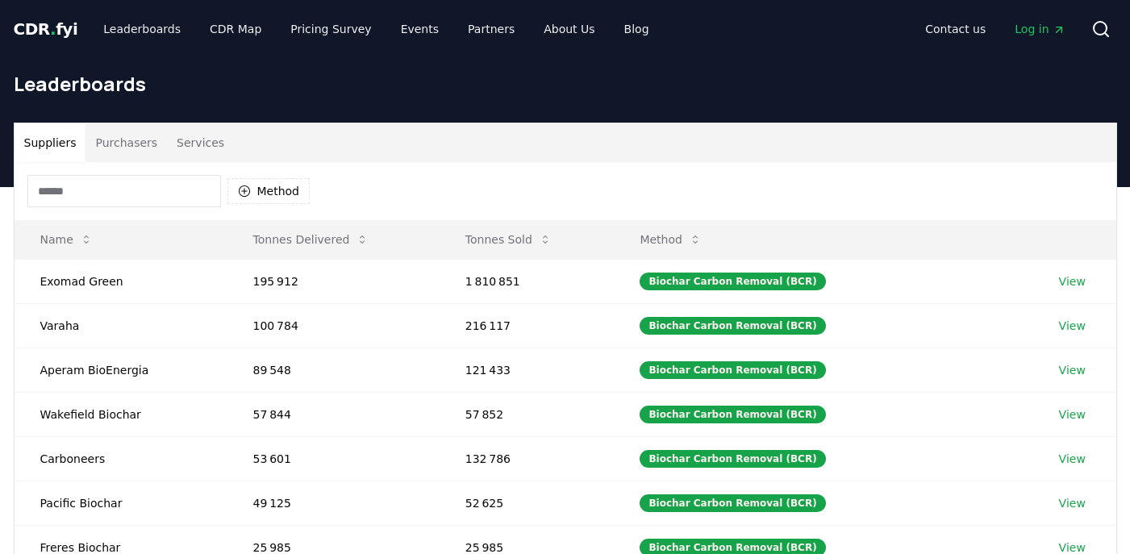 Image resolution: width=1130 pixels, height=554 pixels. I want to click on span: Log in, so click(1040, 29).